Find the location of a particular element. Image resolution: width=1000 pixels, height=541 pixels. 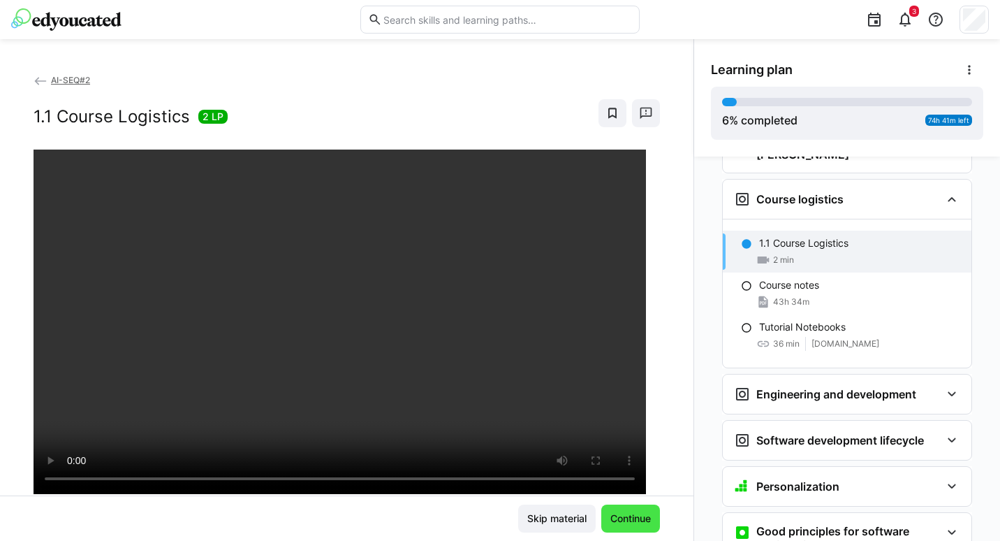

h3: Course logistics is located at coordinates (800, 199).